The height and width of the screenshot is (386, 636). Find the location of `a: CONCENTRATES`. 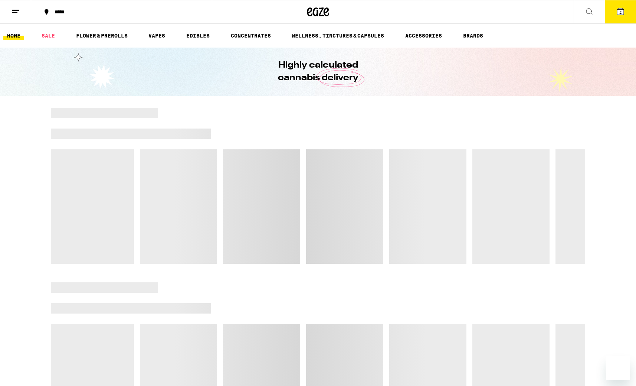

a: CONCENTRATES is located at coordinates (251, 36).